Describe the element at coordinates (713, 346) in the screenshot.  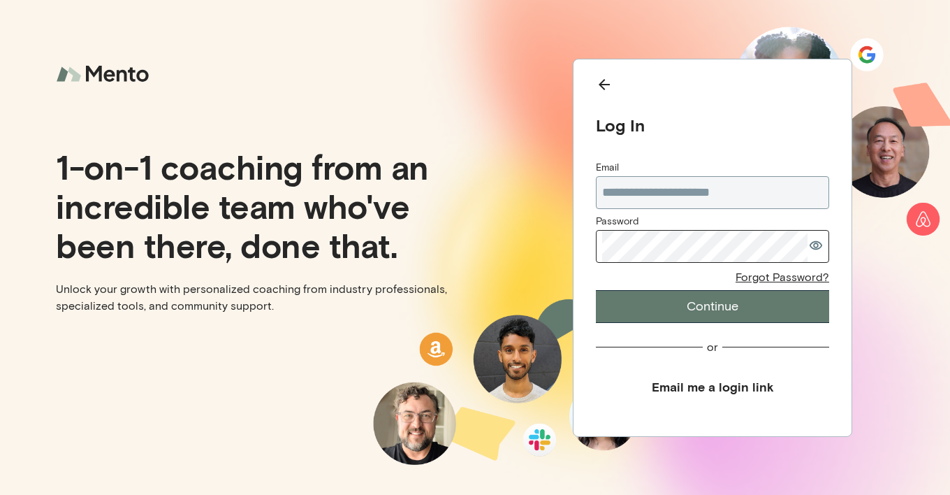
I see `div: or` at that location.